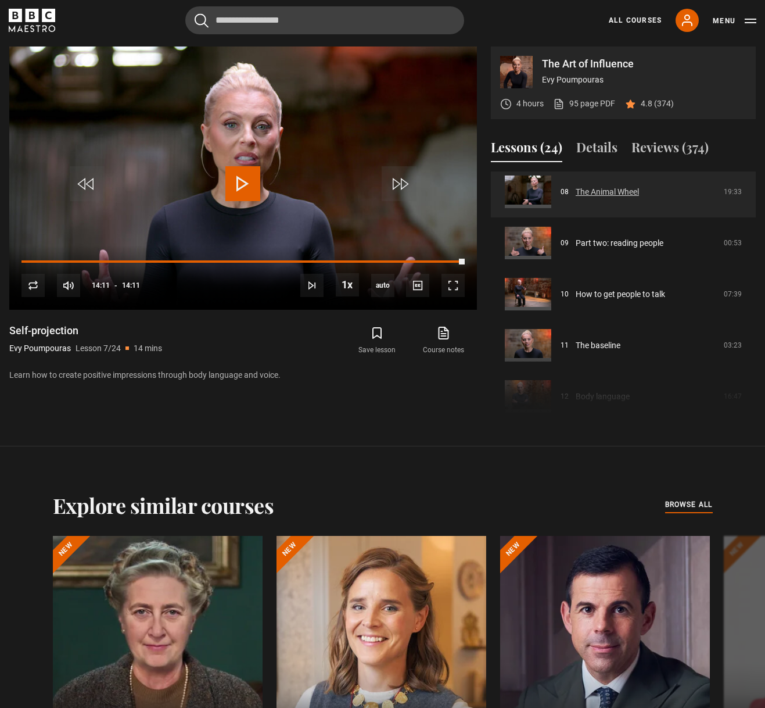  What do you see at coordinates (32, 20) in the screenshot?
I see `svg: BBC Maestro` at bounding box center [32, 20].